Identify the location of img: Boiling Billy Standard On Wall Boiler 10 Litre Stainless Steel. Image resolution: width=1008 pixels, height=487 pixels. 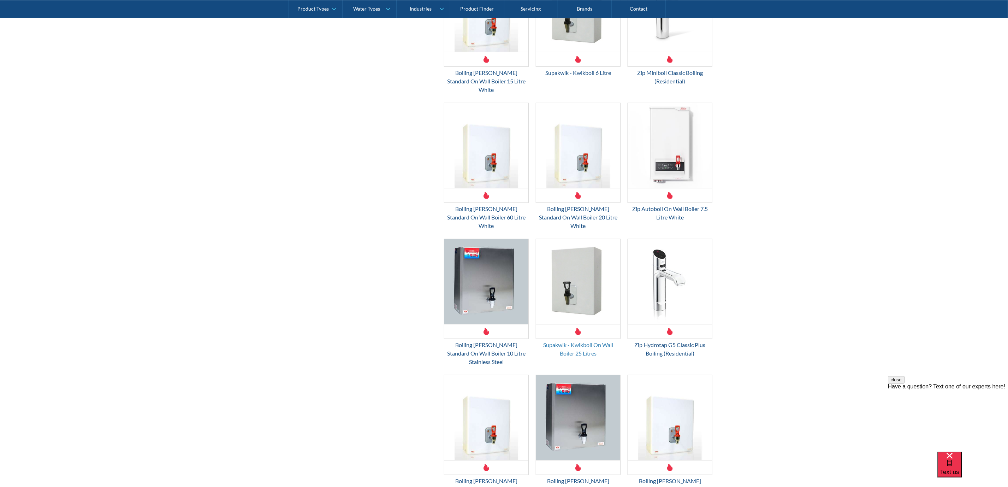
(486, 281).